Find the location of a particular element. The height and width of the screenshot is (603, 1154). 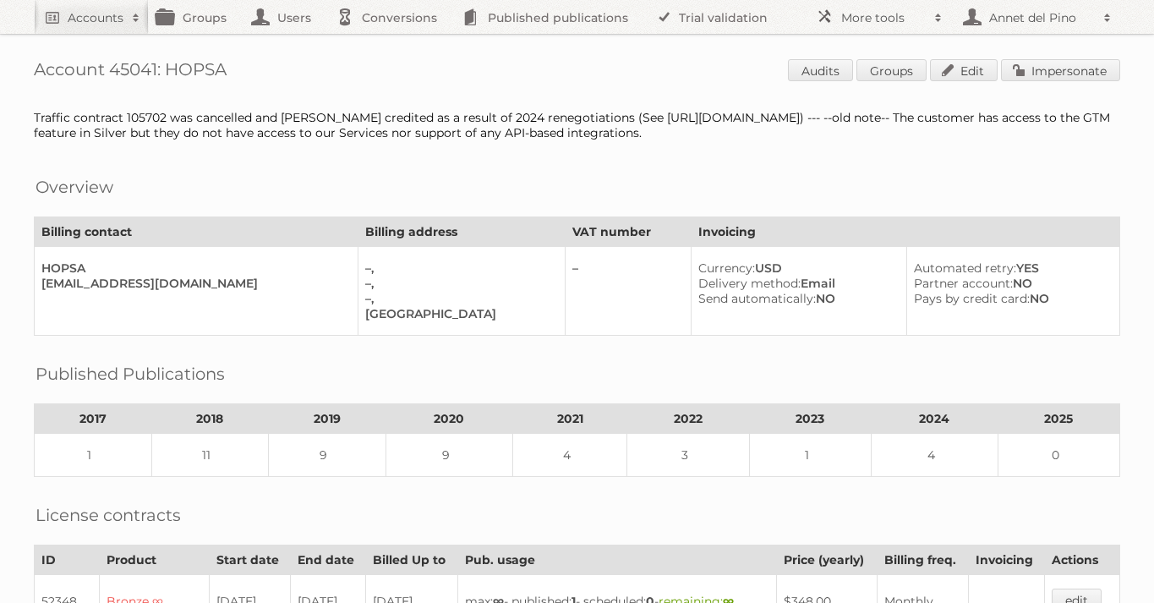

h1: Account 45041: HOPSA is located at coordinates (577, 72).